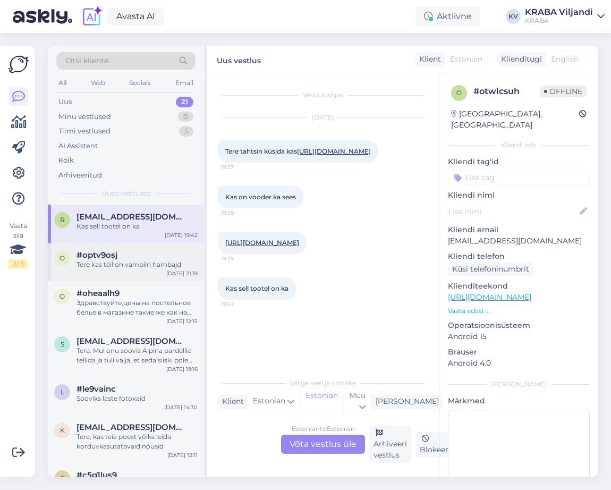 The image size is (611, 490). Describe the element at coordinates (323, 429) in the screenshot. I see `div: Estonian to Estonian` at that location.